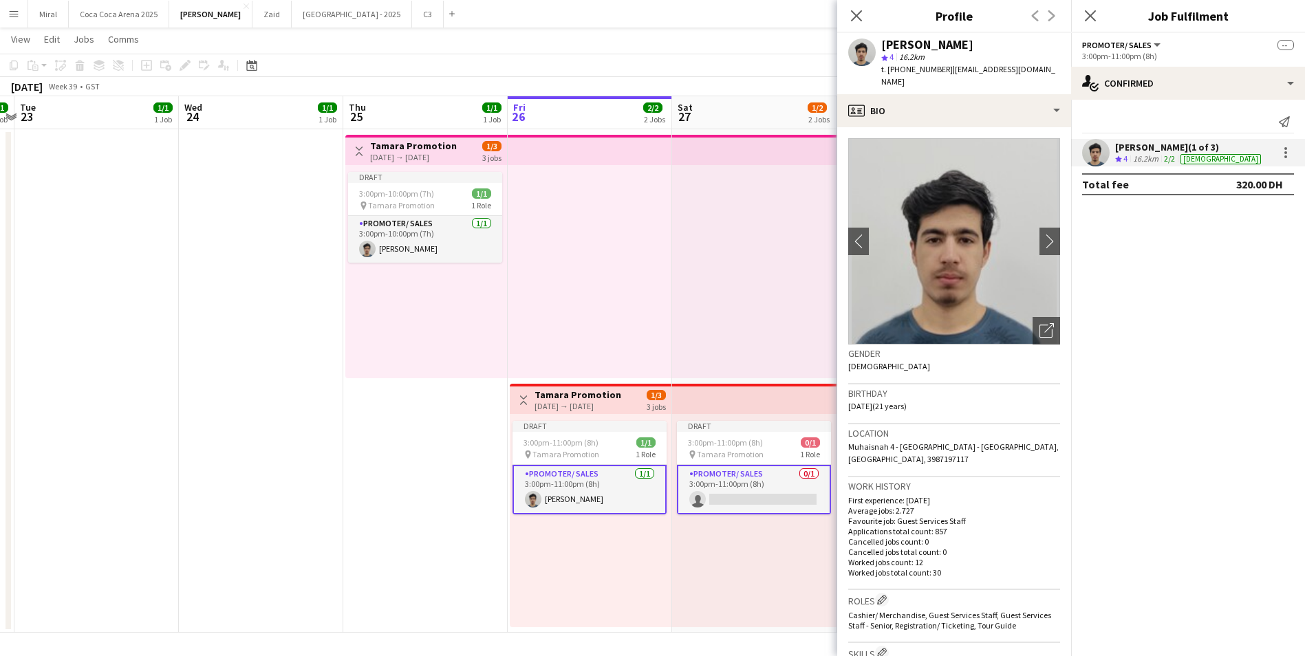  What do you see at coordinates (911, 56) in the screenshot?
I see `span: 16.2km` at bounding box center [911, 56].